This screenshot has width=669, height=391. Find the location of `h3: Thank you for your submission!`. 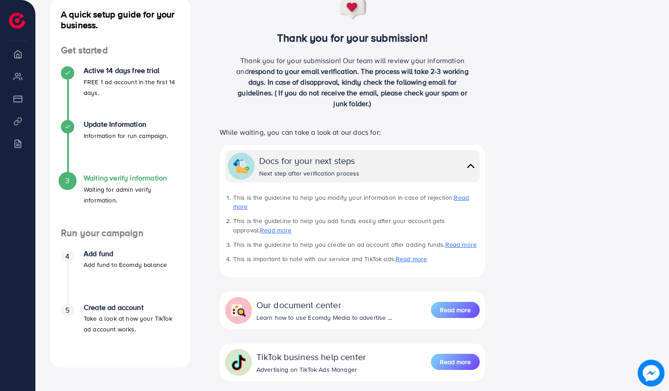

h3: Thank you for your submission! is located at coordinates (353, 38).